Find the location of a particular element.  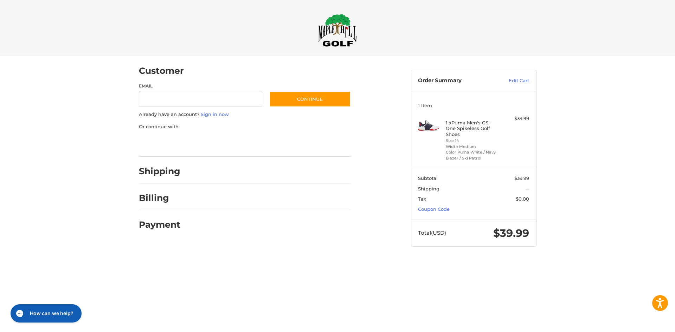

span: $0.00 is located at coordinates (523, 199).